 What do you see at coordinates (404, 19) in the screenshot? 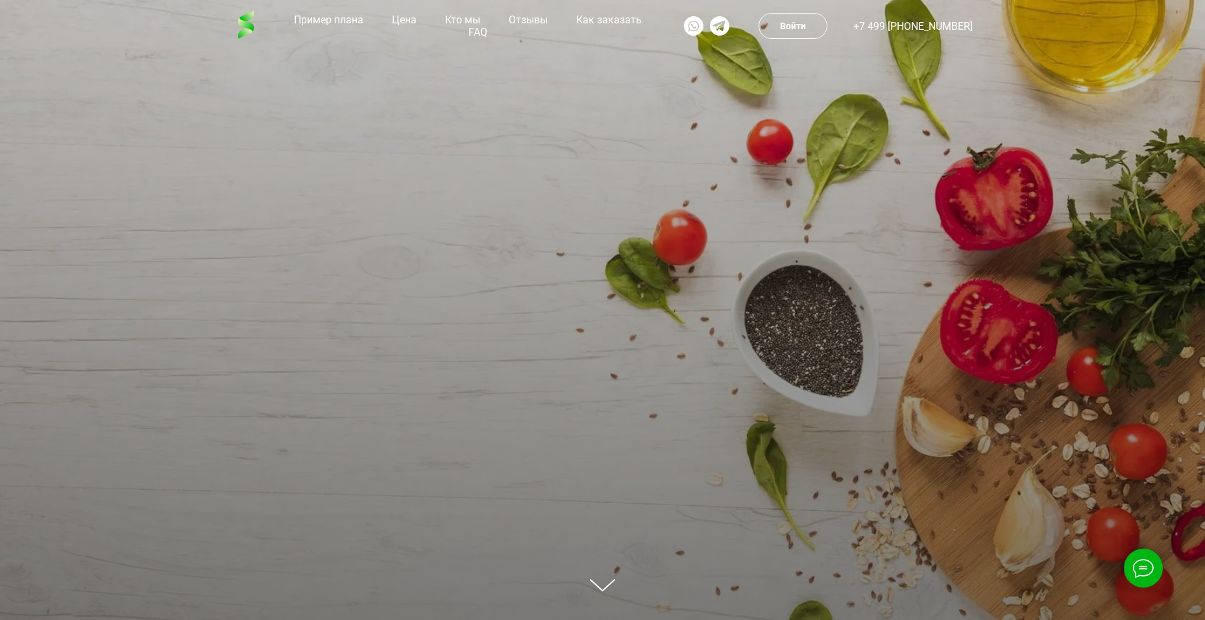
I see `a: Цена` at bounding box center [404, 19].